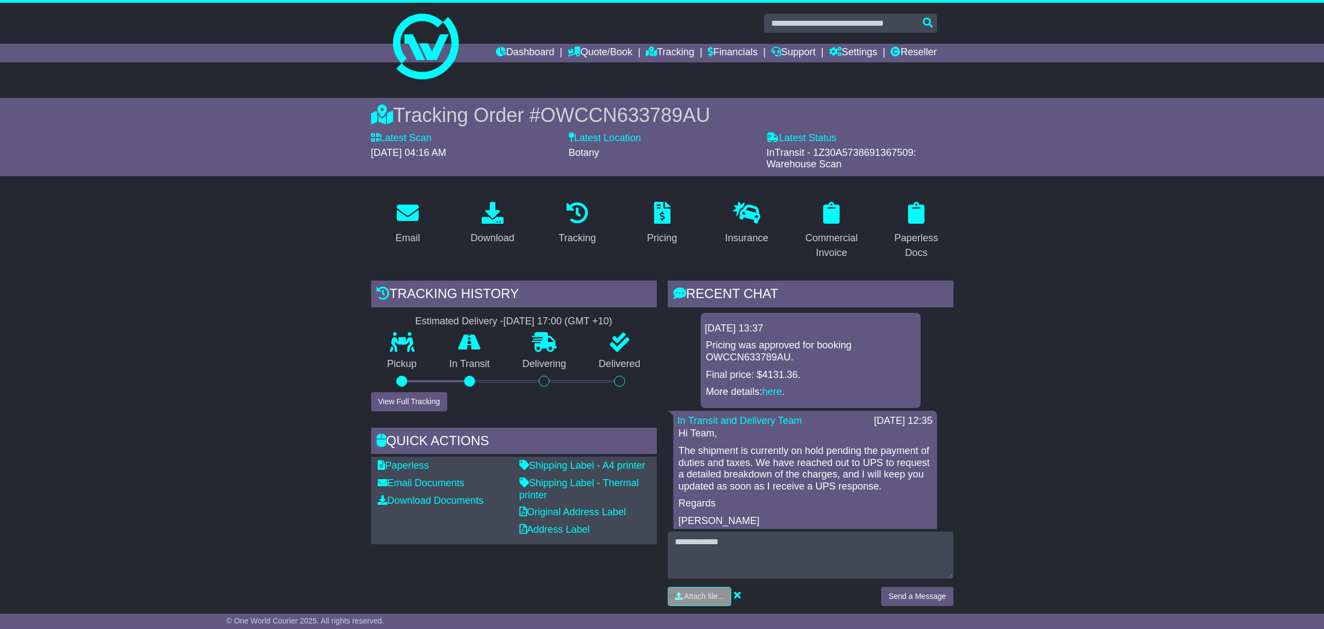 The width and height of the screenshot is (1324, 629). I want to click on div: RECENT CHAT, so click(811, 296).